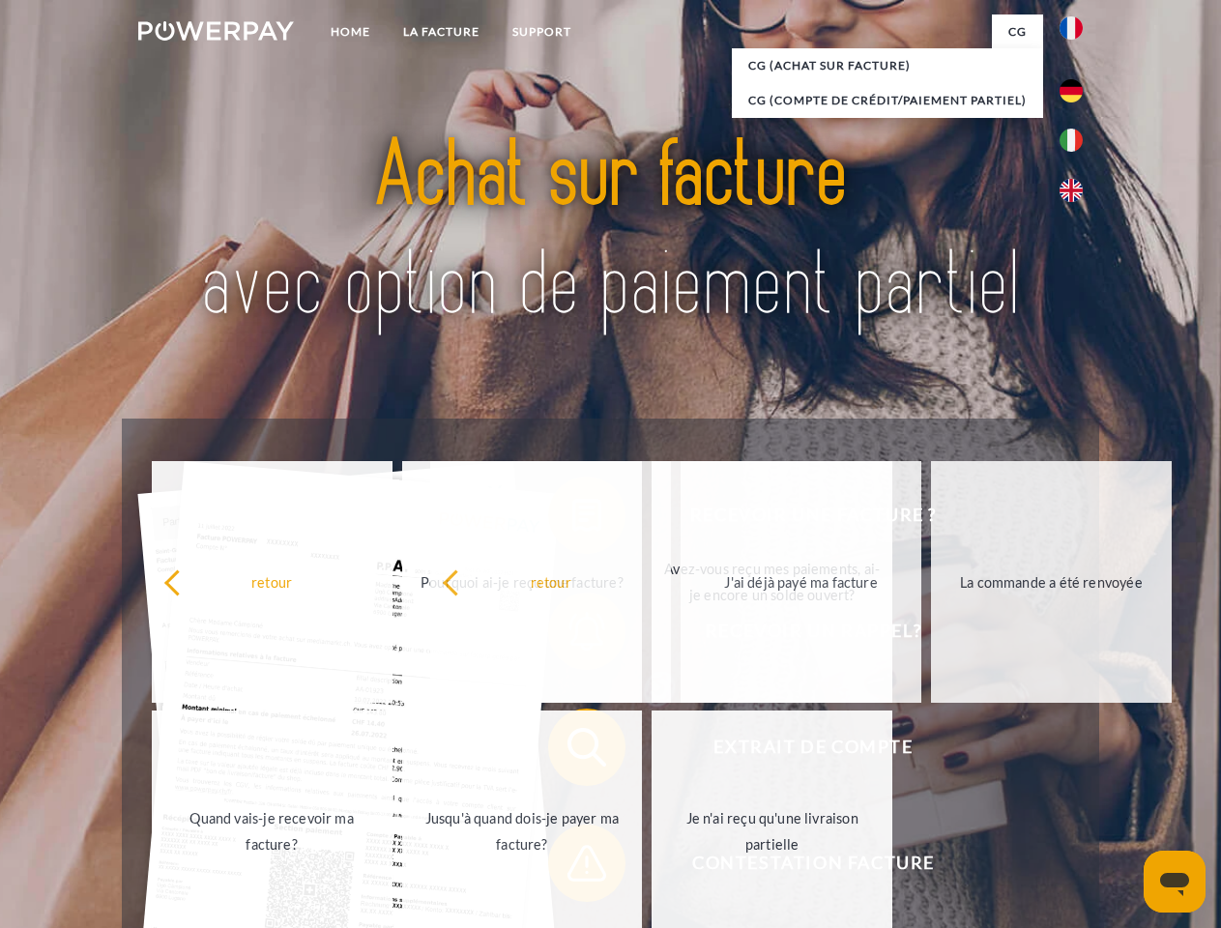 The image size is (1221, 928). What do you see at coordinates (216, 31) in the screenshot?
I see `img: logo-powerpay-white.svg` at bounding box center [216, 31].